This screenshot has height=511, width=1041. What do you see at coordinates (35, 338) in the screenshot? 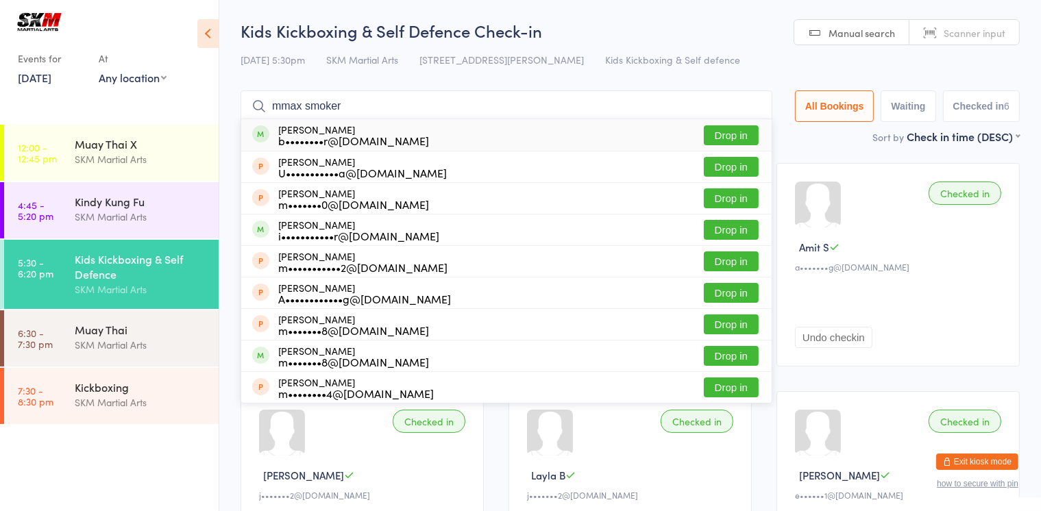
I see `time: 6:30 - 7:30 pm` at bounding box center [35, 338].